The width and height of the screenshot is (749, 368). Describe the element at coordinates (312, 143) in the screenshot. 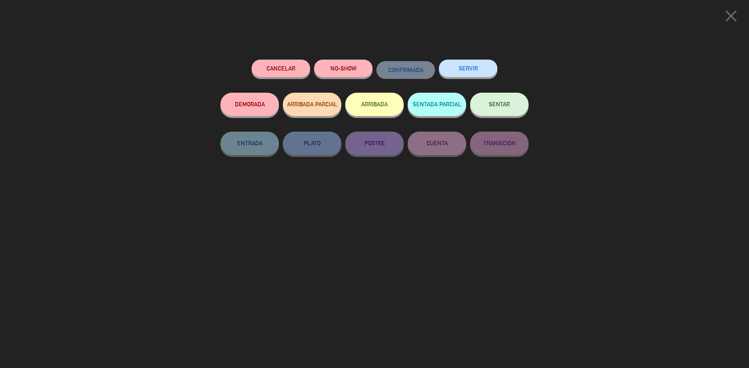

I see `button: PLATO` at that location.